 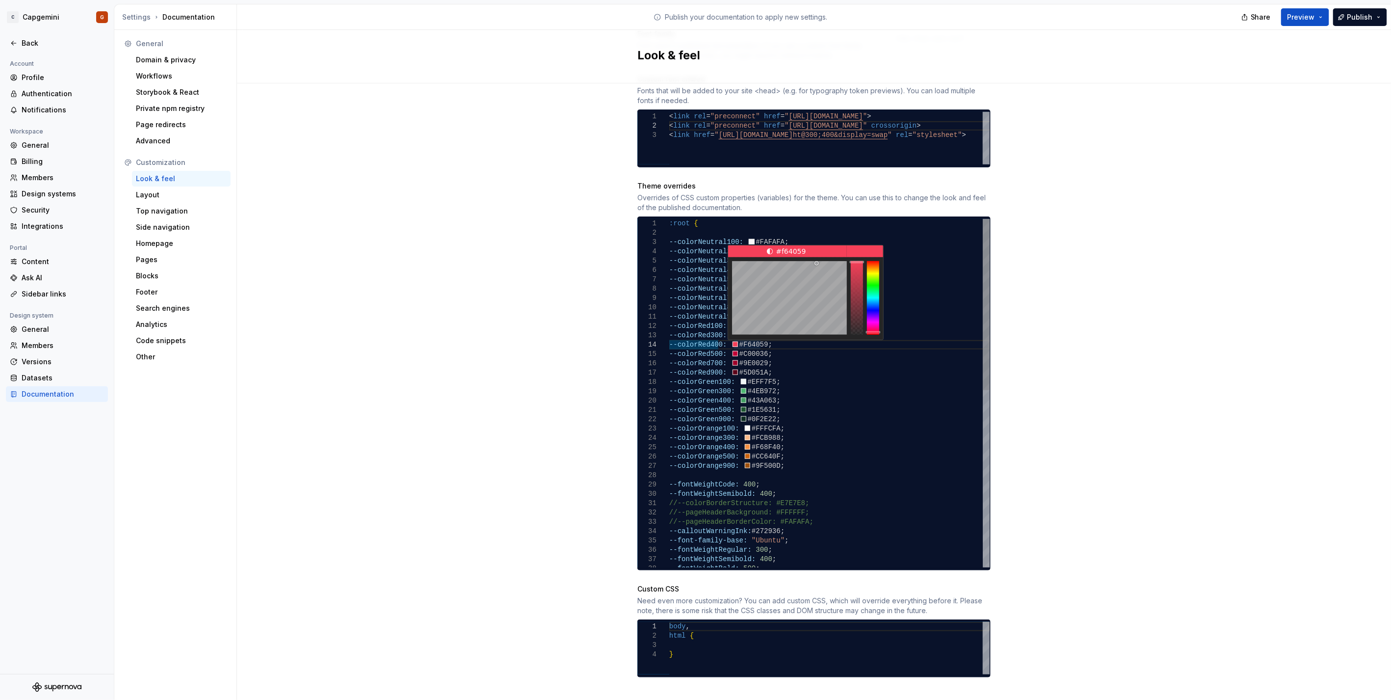 I want to click on a: Look & feel, so click(x=181, y=179).